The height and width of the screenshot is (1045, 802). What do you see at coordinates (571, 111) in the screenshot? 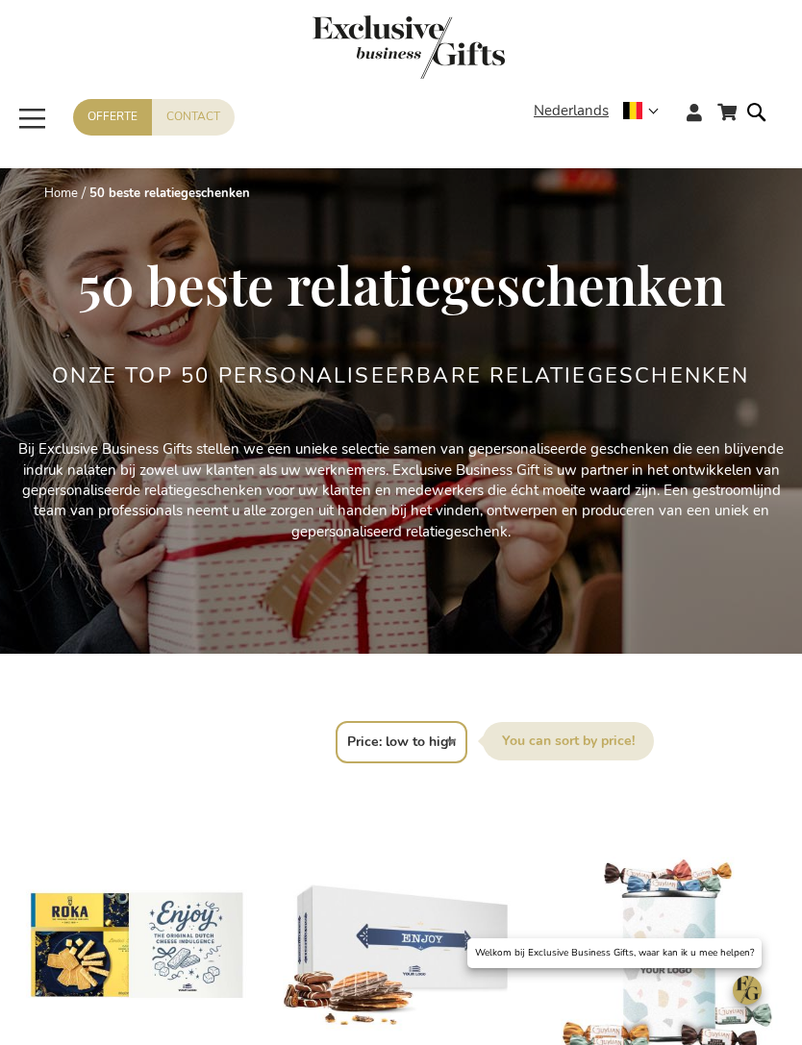
I see `span: Nederlands` at bounding box center [571, 111].